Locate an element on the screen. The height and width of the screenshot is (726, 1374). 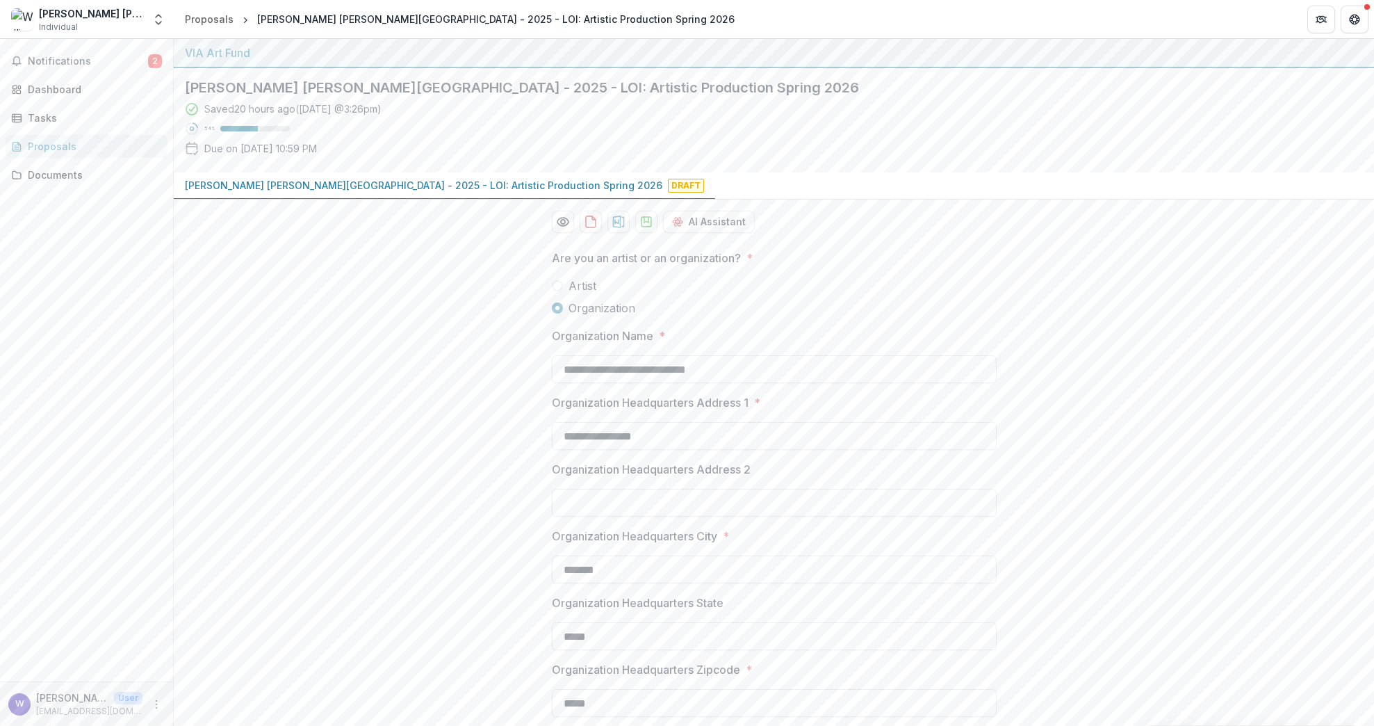
p: Organization Headquarters City is located at coordinates (635, 536).